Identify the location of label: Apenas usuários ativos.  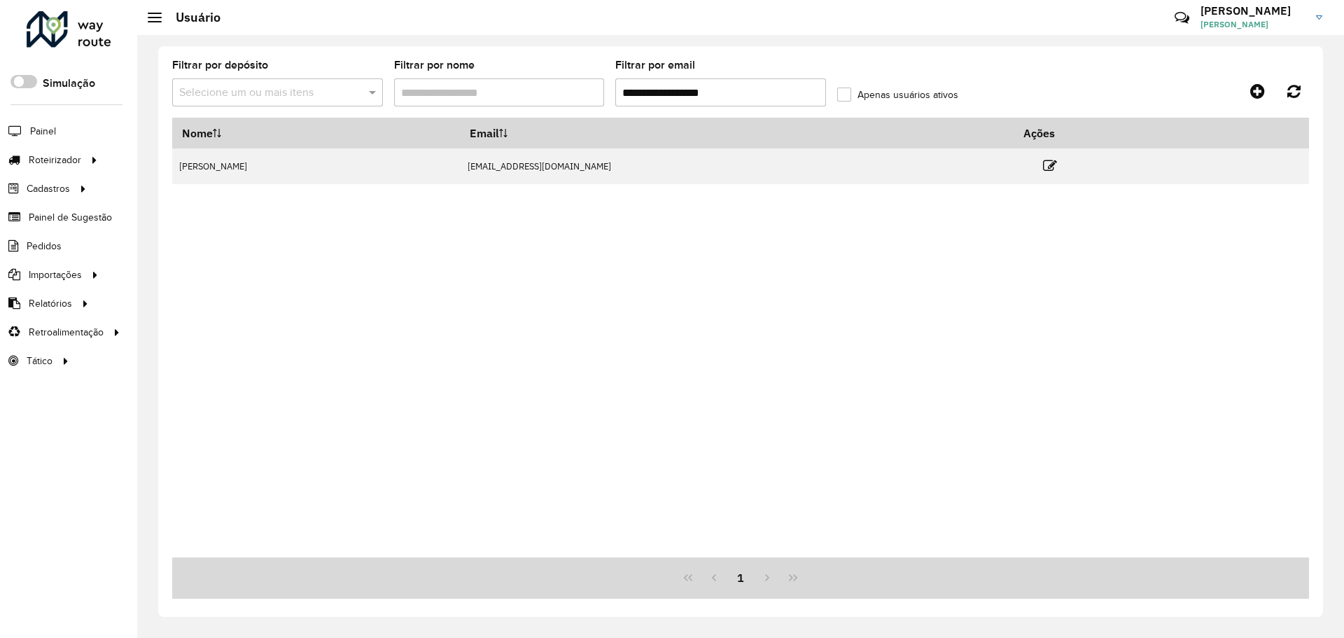
(898, 95).